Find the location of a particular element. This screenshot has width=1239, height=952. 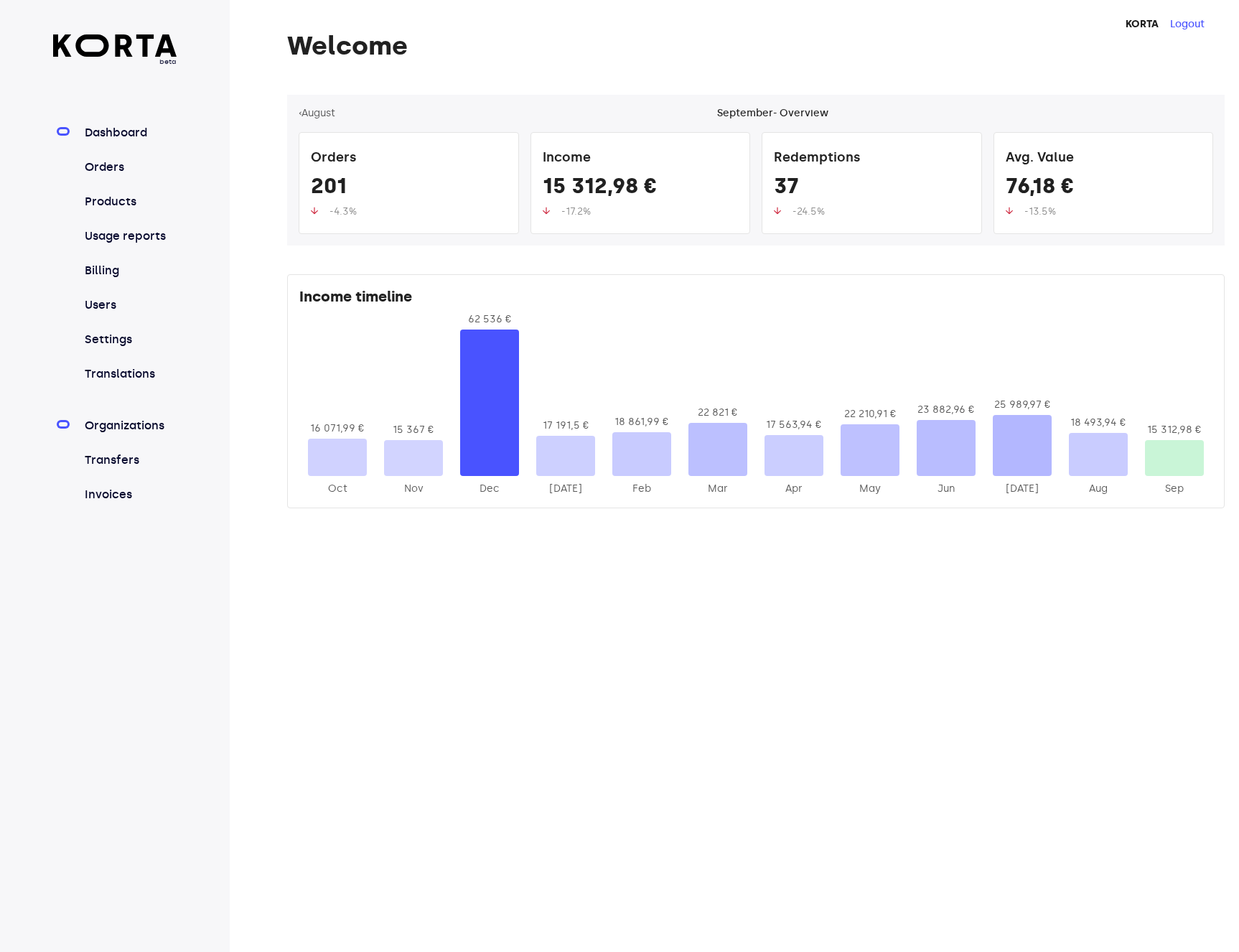

div: 16 071,99 € is located at coordinates (337, 428).